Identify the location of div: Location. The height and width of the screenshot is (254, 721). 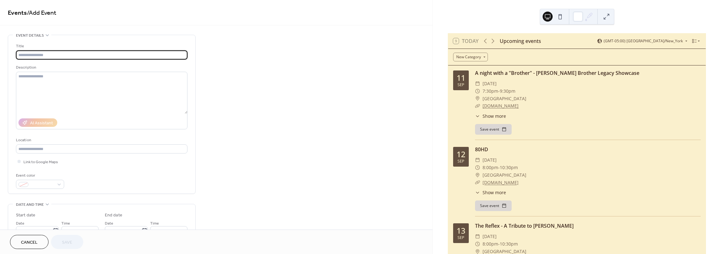
(101, 140).